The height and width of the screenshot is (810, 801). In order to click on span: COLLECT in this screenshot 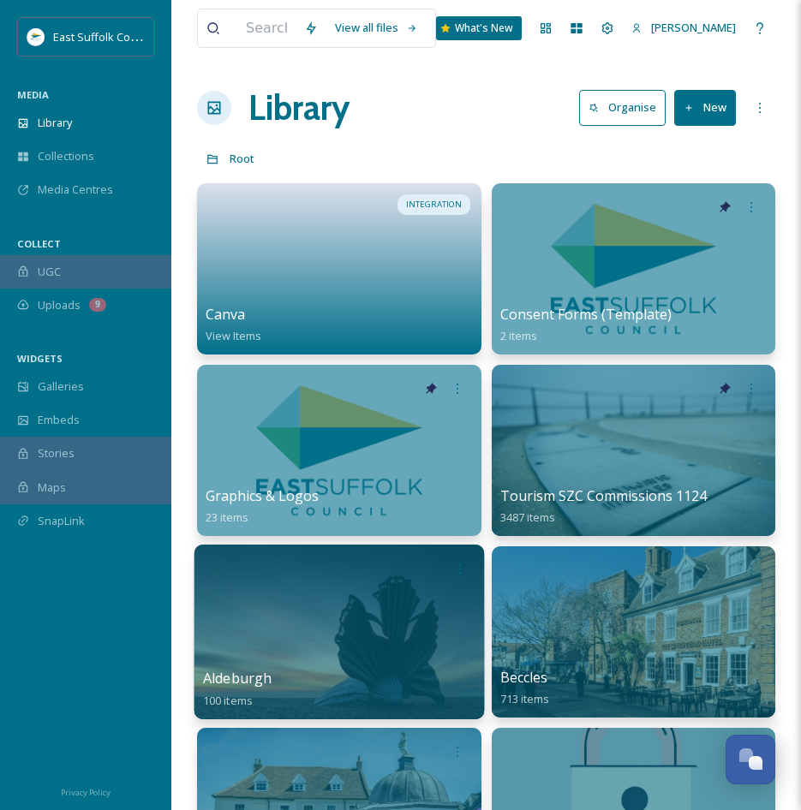, I will do `click(39, 243)`.